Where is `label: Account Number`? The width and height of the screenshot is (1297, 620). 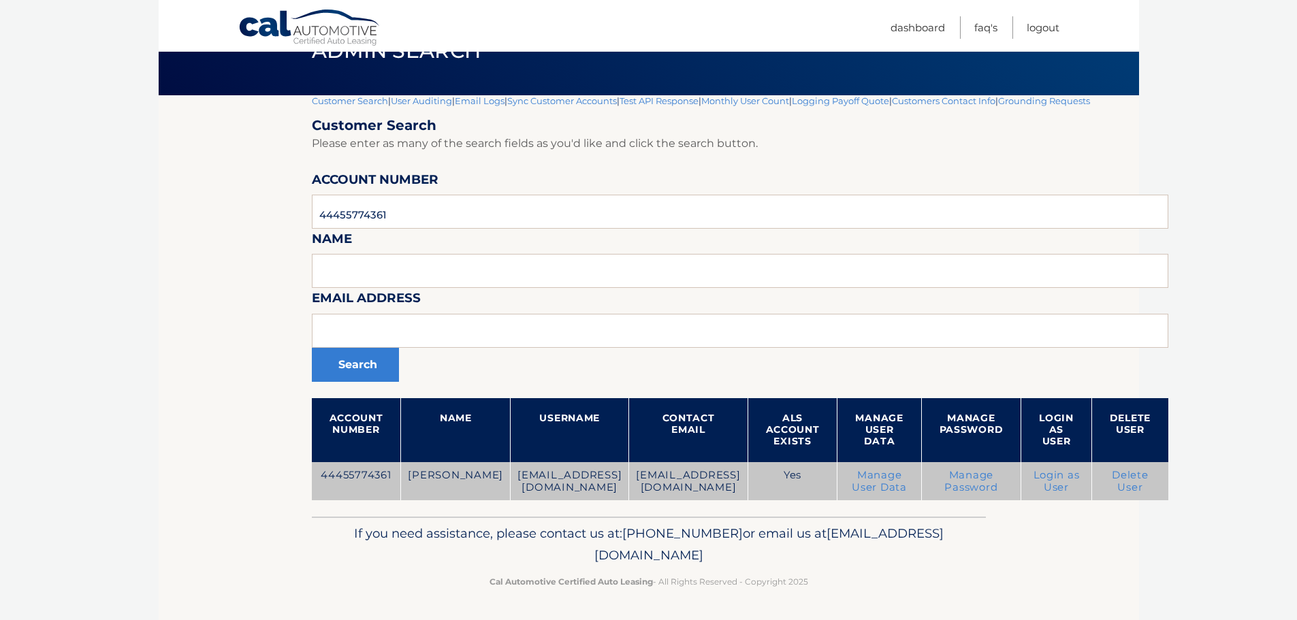 label: Account Number is located at coordinates (375, 182).